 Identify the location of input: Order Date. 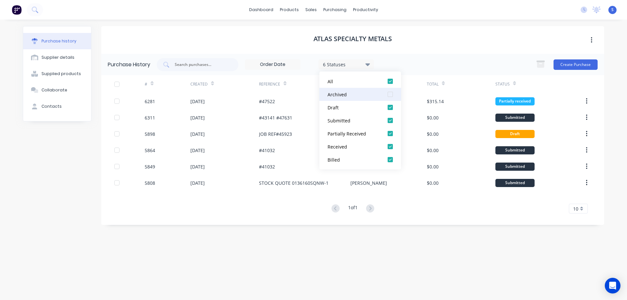
(273, 65).